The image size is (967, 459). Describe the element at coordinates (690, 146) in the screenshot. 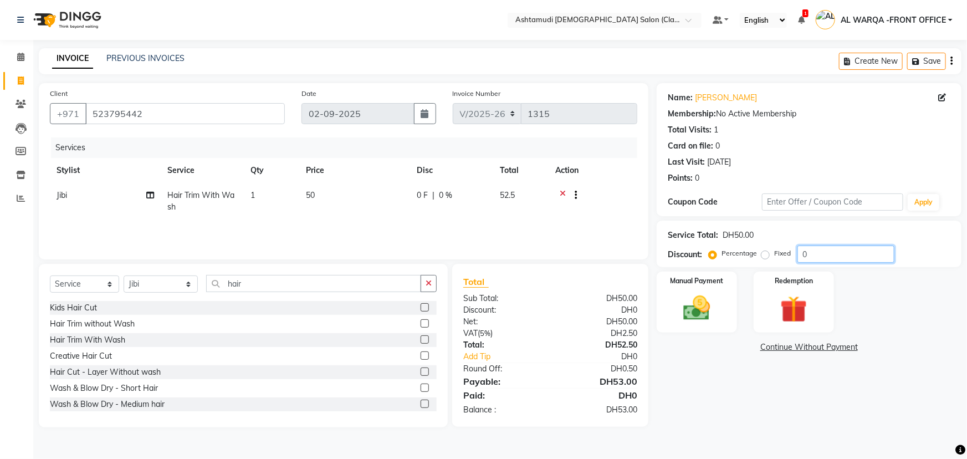

I see `div: Card on file:` at that location.